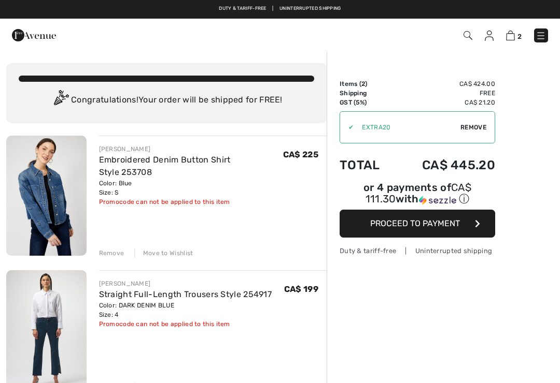 This screenshot has height=383, width=560. I want to click on img: Sezzle, so click(437, 201).